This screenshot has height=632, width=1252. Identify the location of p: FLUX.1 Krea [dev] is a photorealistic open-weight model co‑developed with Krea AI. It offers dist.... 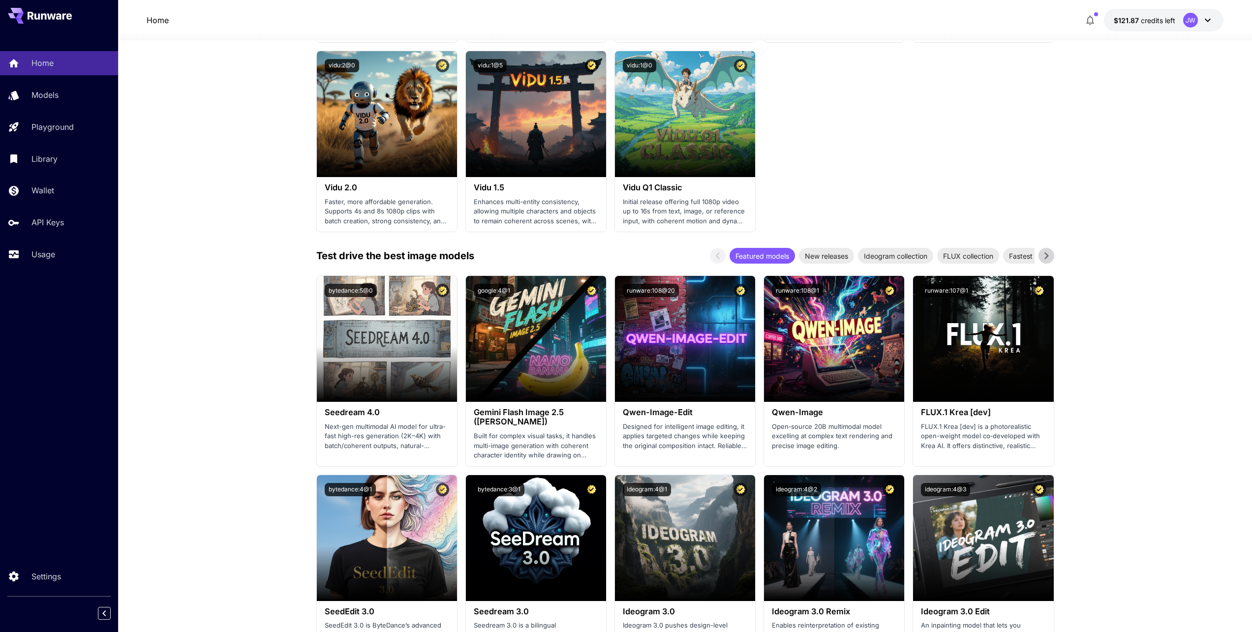
(983, 436).